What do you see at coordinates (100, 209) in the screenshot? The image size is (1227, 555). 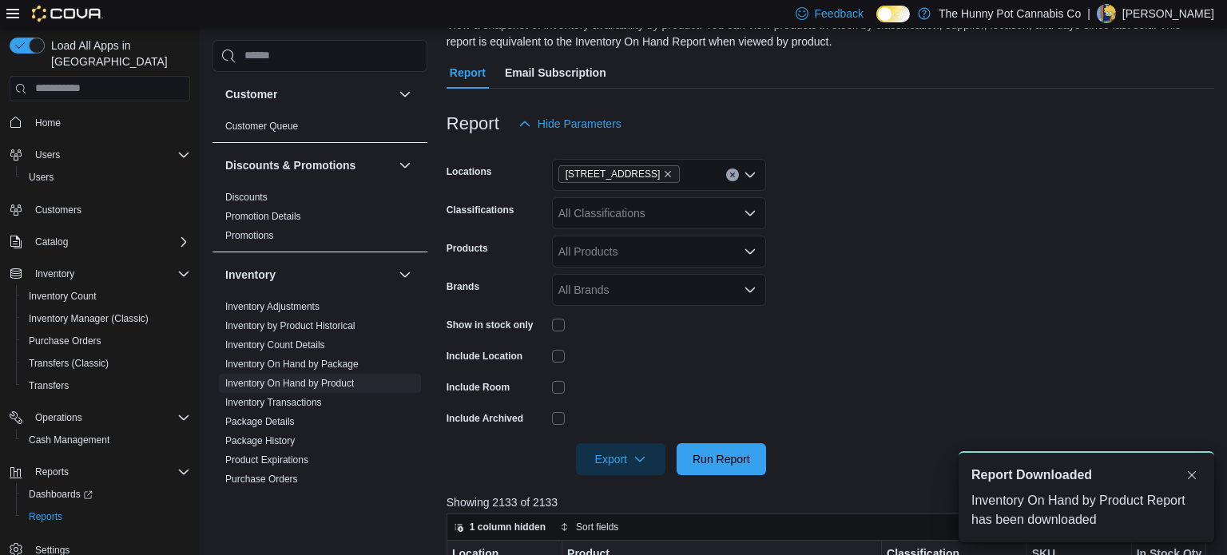 I see `button: Customers` at bounding box center [100, 209].